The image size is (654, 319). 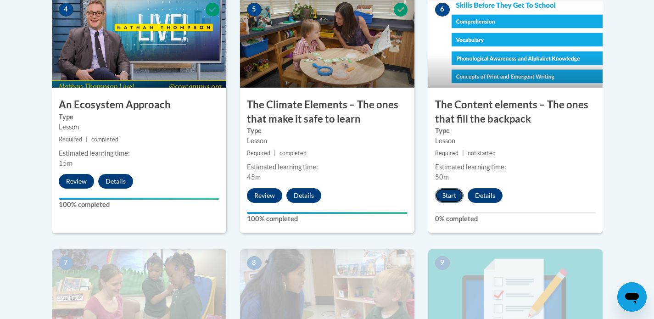 What do you see at coordinates (442, 10) in the screenshot?
I see `span: 6` at bounding box center [442, 10].